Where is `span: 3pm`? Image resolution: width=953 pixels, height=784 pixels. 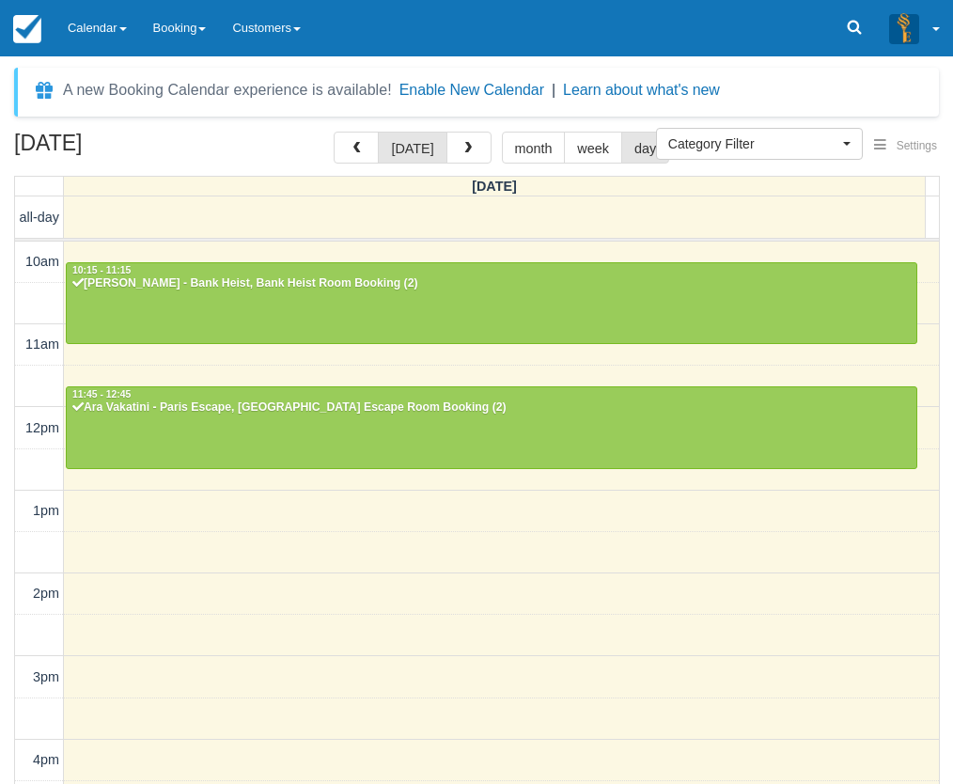
span: 3pm is located at coordinates (46, 676).